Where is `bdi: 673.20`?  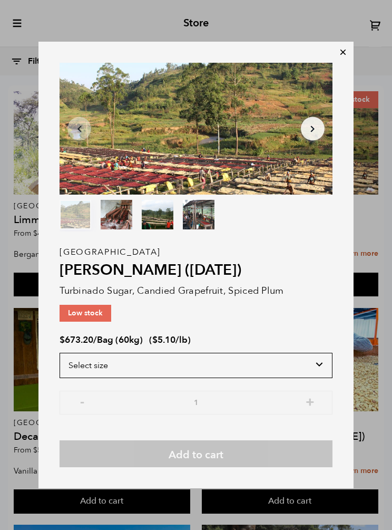 bdi: 673.20 is located at coordinates (76, 340).